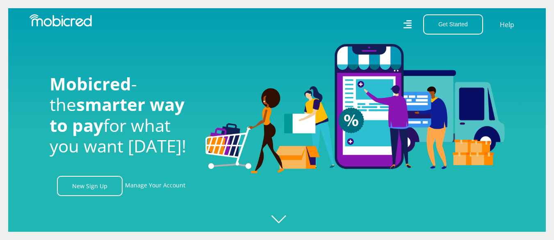 Image resolution: width=554 pixels, height=240 pixels. Describe the element at coordinates (61, 21) in the screenshot. I see `img: Mobicred` at that location.